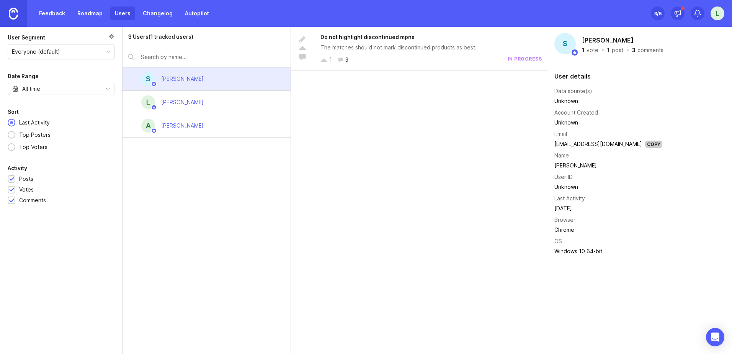  I want to click on div: Activity, so click(17, 168).